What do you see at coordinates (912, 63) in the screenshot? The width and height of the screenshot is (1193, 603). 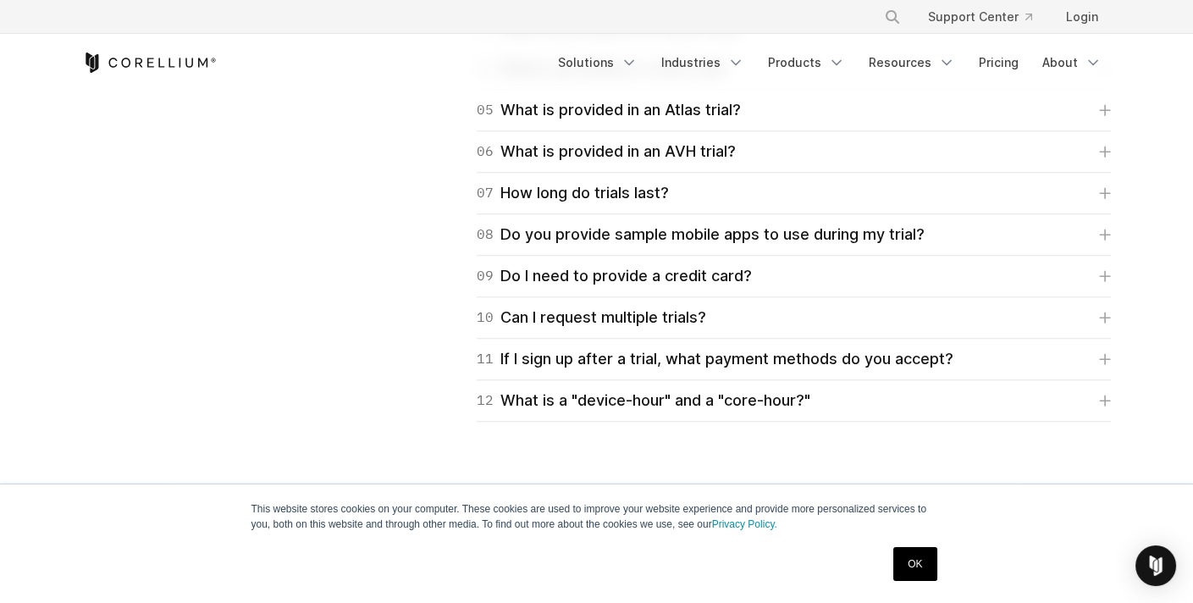 I see `a: Resources` at bounding box center [912, 63].